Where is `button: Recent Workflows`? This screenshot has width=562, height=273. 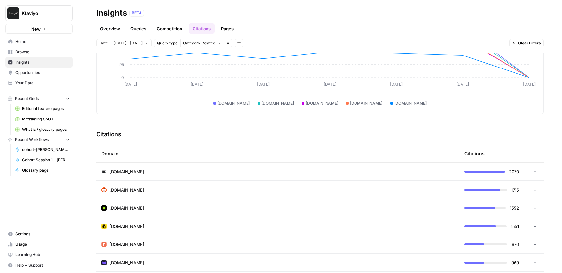 button: Recent Workflows is located at coordinates (39, 140).